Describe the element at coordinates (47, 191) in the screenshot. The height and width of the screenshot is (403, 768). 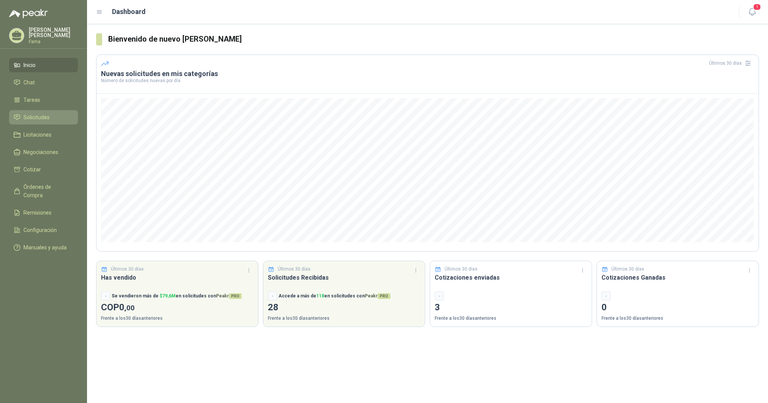
I see `span: Órdenes de Compra` at that location.